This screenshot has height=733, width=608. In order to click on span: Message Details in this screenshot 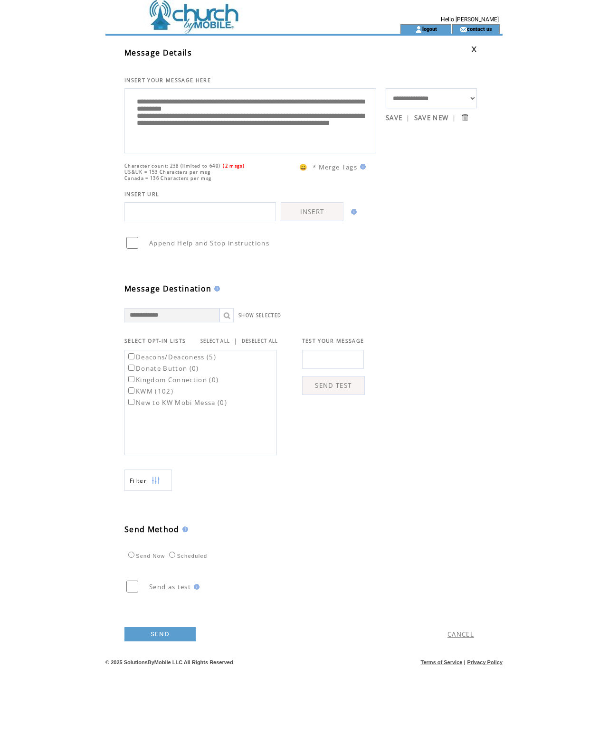, I will do `click(158, 53)`.